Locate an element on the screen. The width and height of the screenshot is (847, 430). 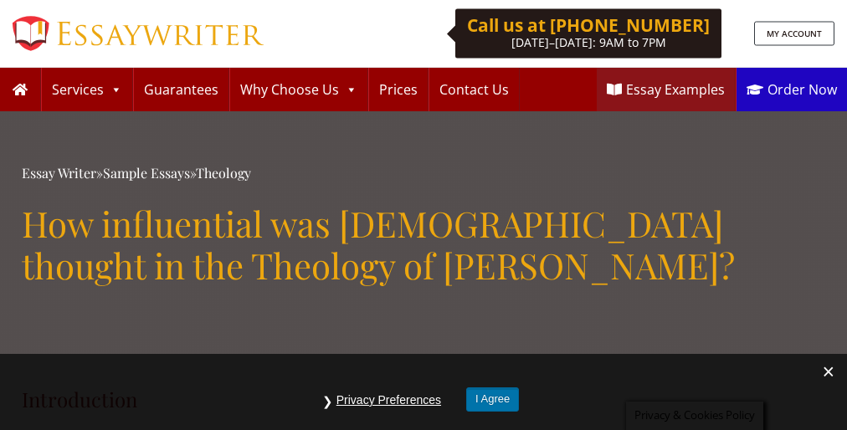
button: I Agree is located at coordinates (492, 399).